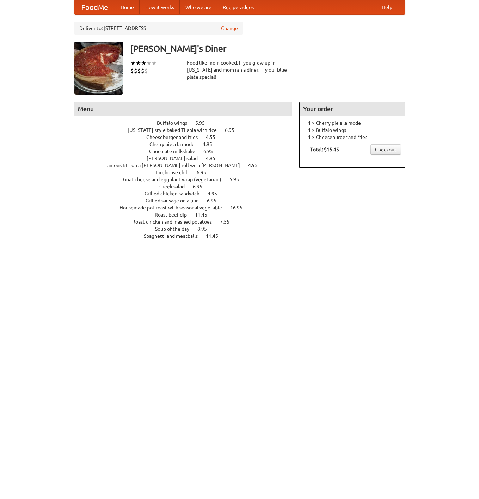  I want to click on a: Grilled sausage on a bun 6.95, so click(188, 201).